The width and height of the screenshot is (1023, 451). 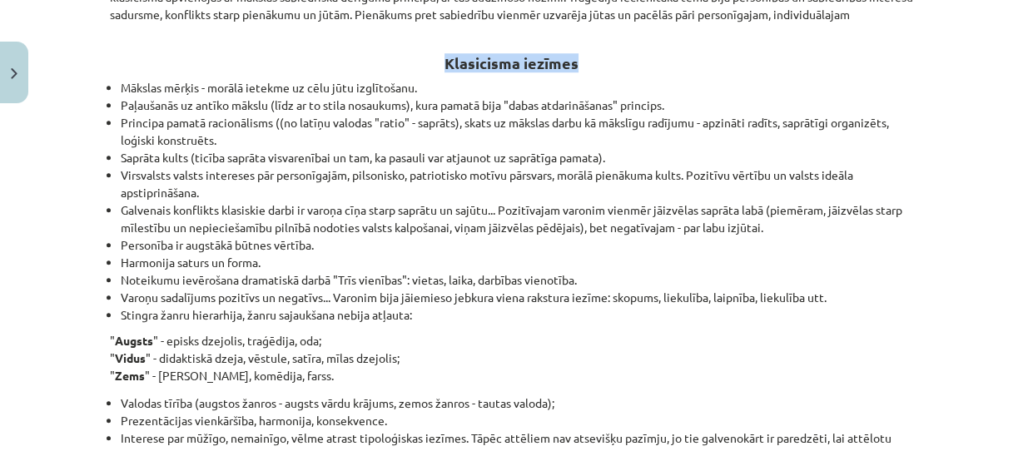 What do you see at coordinates (517, 262) in the screenshot?
I see `li: Harmonija saturs un forma.` at bounding box center [517, 262].